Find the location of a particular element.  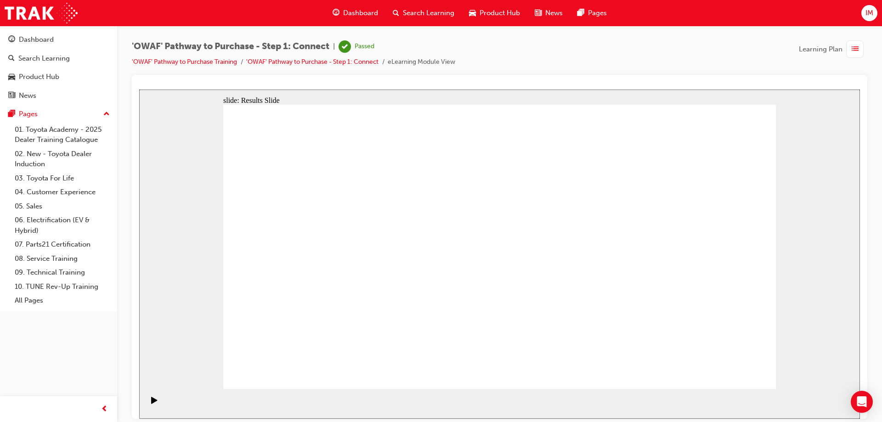

img: Trak is located at coordinates (41, 13).